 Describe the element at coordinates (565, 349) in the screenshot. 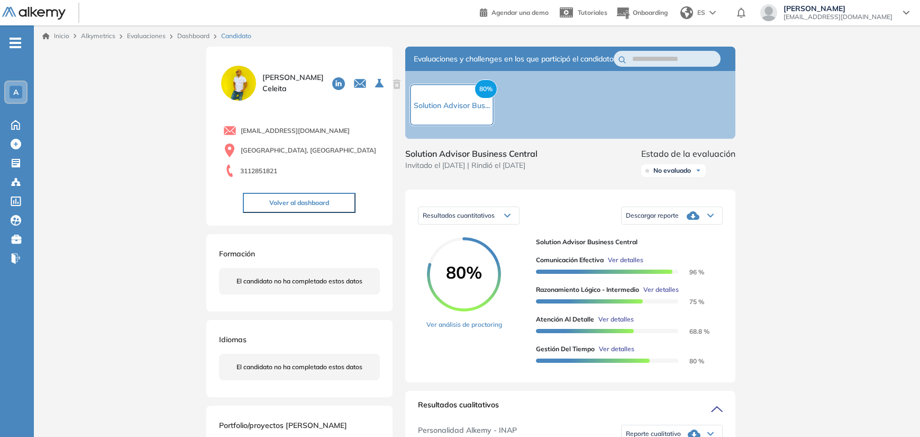

I see `span: Gestión del Tiempo` at that location.